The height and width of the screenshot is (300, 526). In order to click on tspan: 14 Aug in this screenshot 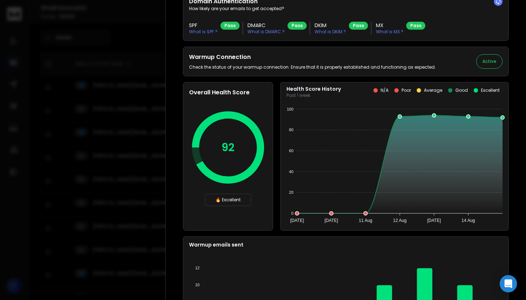, I will do `click(468, 220)`.